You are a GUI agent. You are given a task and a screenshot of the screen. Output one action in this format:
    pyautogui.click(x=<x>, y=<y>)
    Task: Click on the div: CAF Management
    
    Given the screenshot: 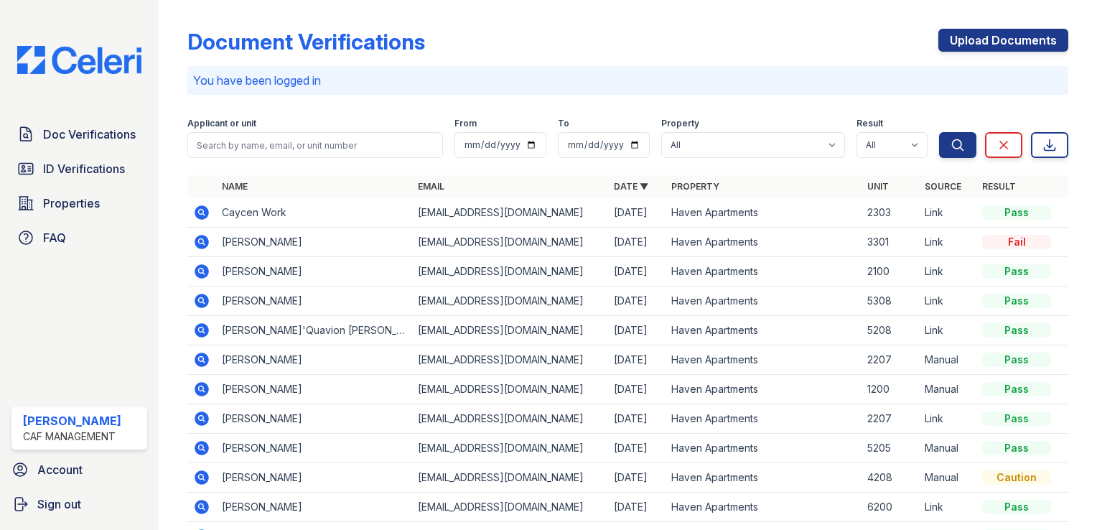 What is the action you would take?
    pyautogui.click(x=72, y=437)
    